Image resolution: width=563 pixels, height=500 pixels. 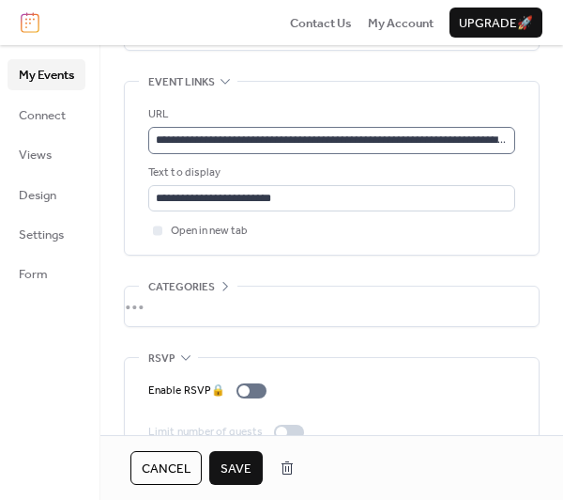 I want to click on button: Save, so click(x=236, y=468).